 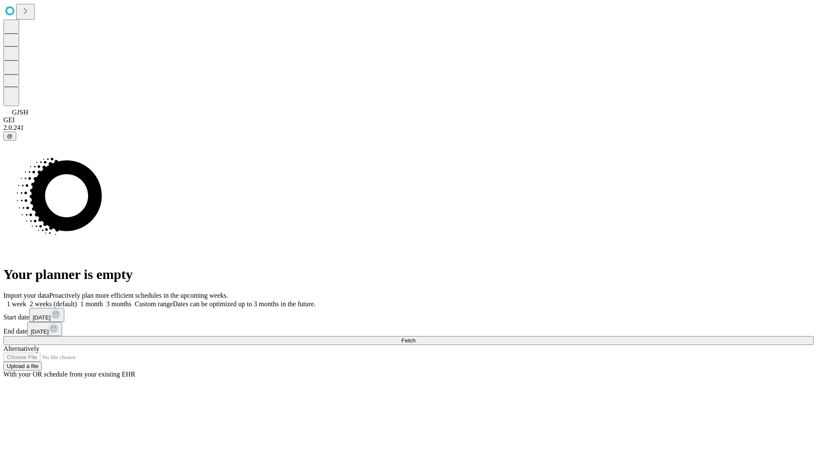 What do you see at coordinates (244, 303) in the screenshot?
I see `span: Dates can be optimized up to 3 months in the future.` at bounding box center [244, 303].